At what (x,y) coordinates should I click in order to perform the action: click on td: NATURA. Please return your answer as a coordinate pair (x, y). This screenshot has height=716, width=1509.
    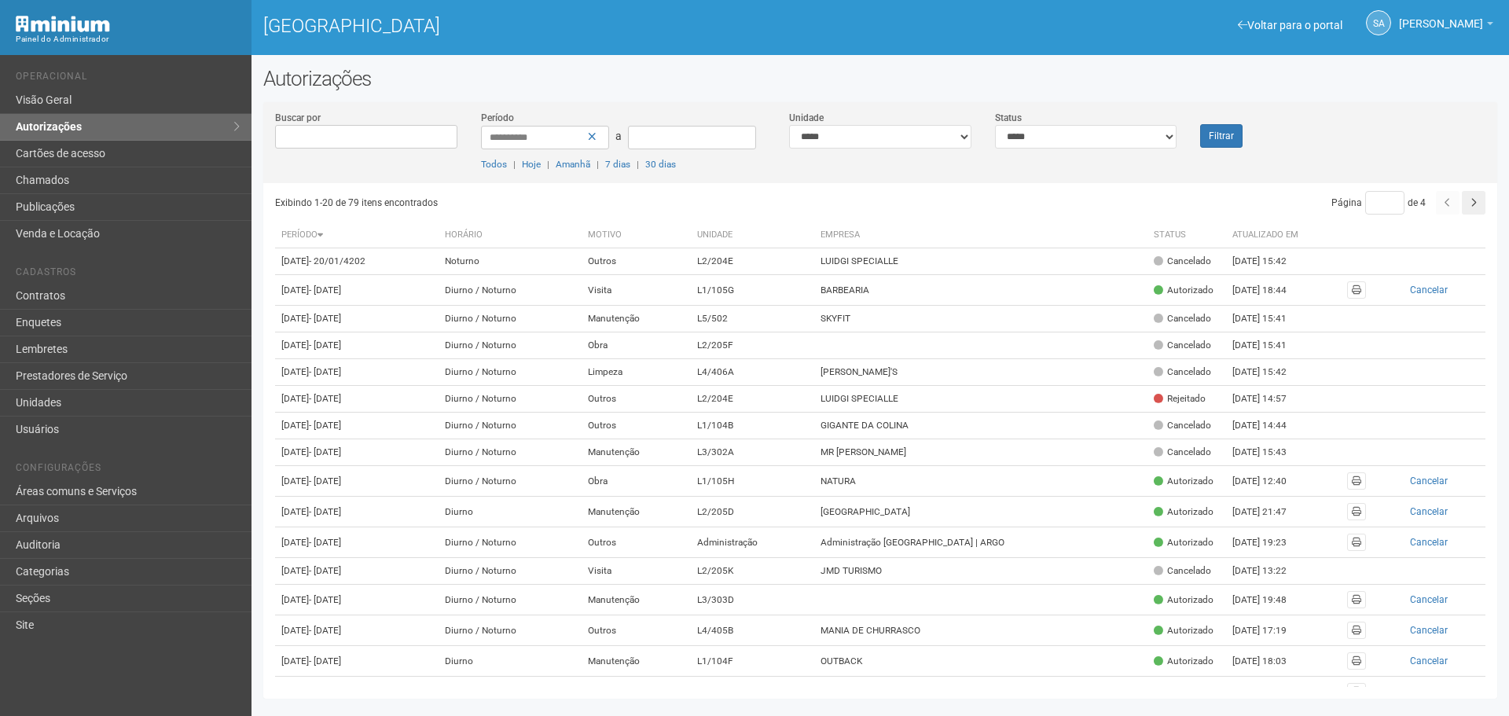
    Looking at the image, I should click on (981, 481).